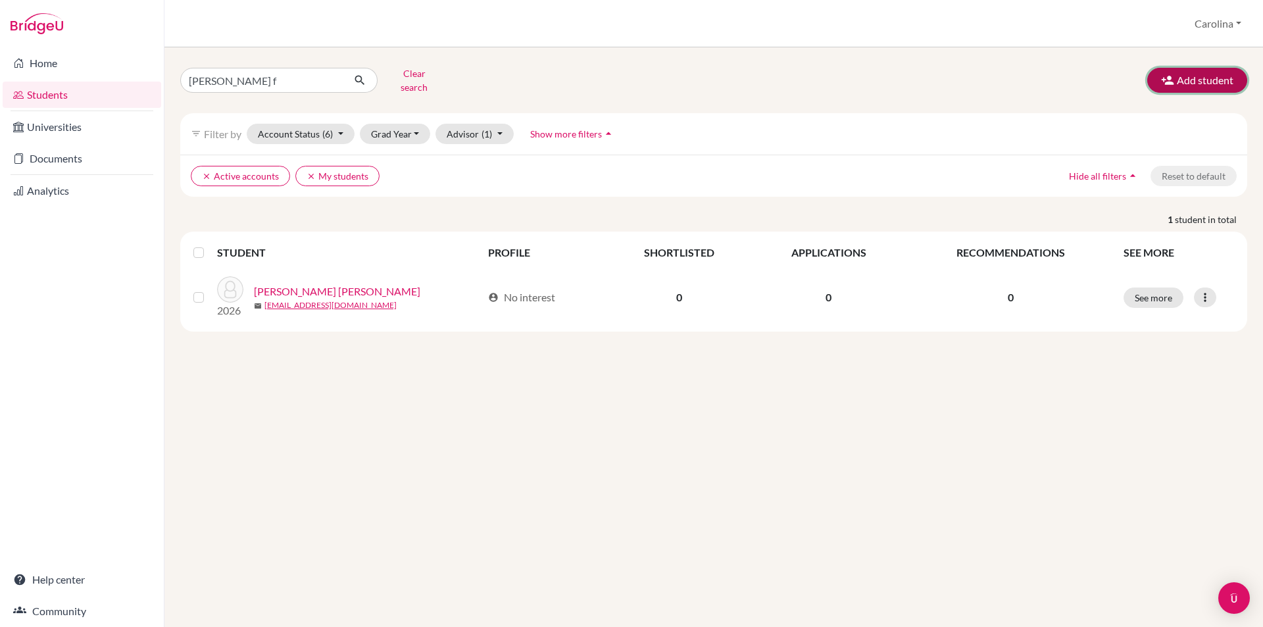  What do you see at coordinates (82, 63) in the screenshot?
I see `a: Home` at bounding box center [82, 63].